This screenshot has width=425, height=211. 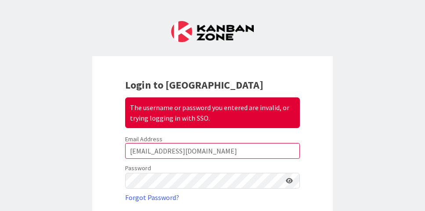 What do you see at coordinates (138, 168) in the screenshot?
I see `label: Password` at bounding box center [138, 168].